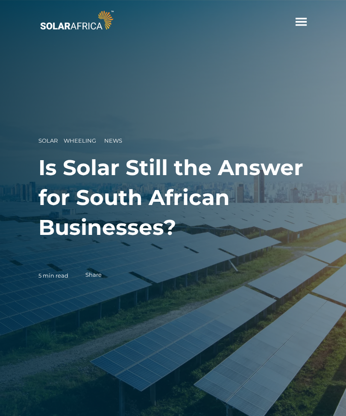 This screenshot has width=346, height=416. Describe the element at coordinates (80, 141) in the screenshot. I see `span: Wheeling` at that location.